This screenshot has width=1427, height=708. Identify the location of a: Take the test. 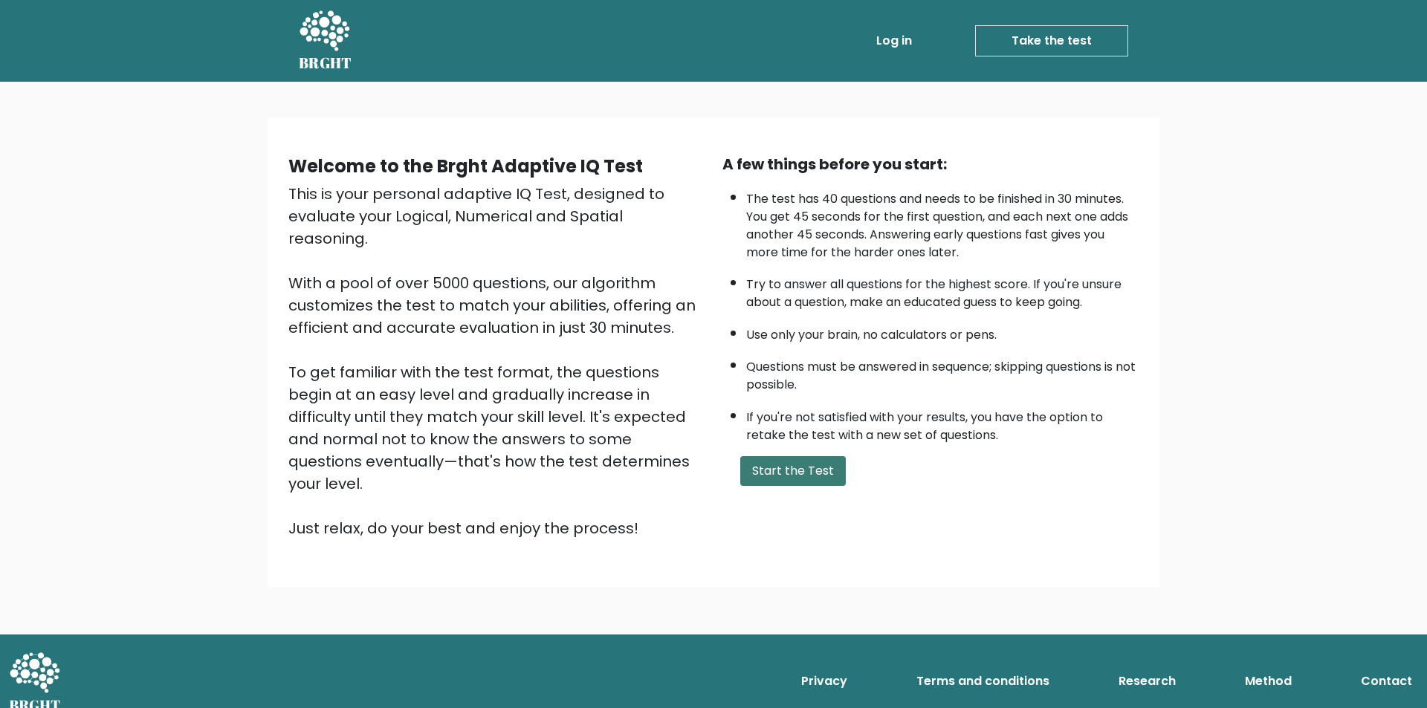
(1051, 41).